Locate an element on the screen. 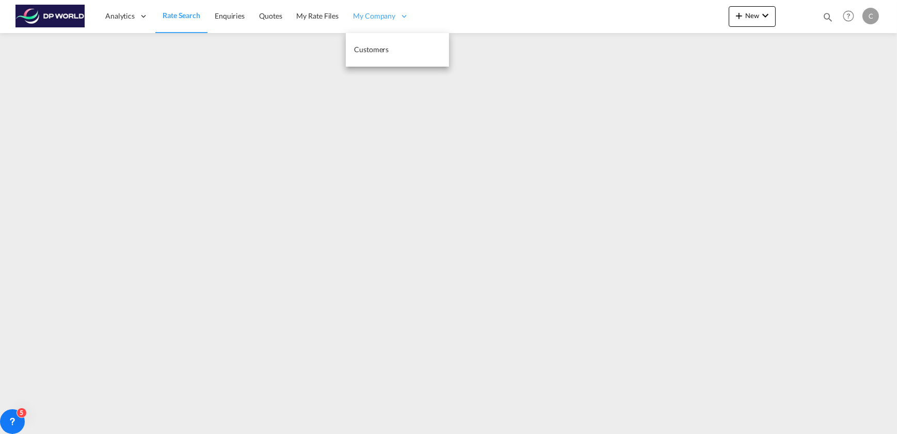 The height and width of the screenshot is (434, 897). span: Enquiries is located at coordinates (230, 15).